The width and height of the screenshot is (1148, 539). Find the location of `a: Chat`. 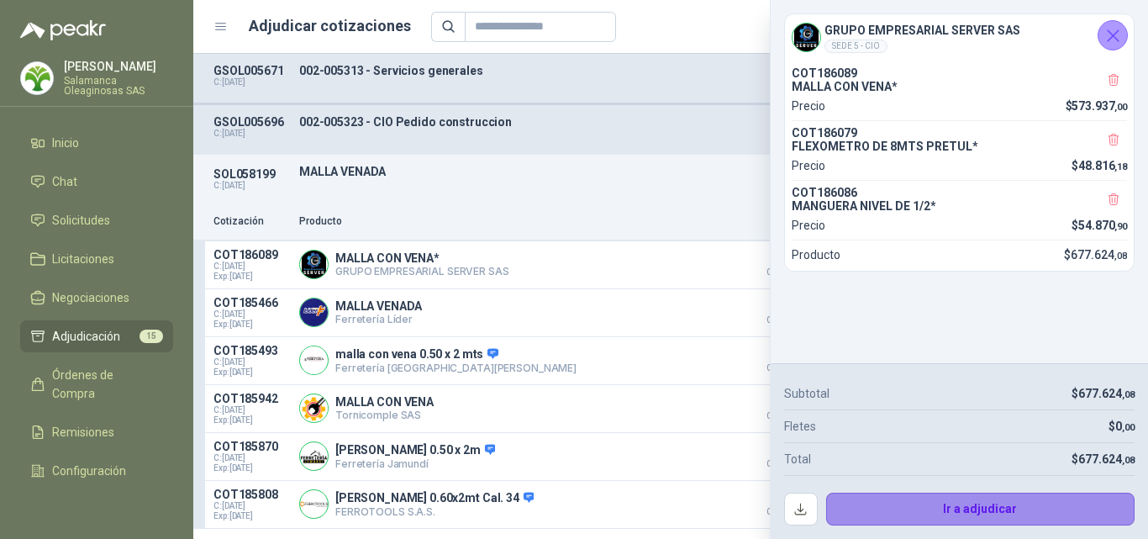

a: Chat is located at coordinates (97, 182).